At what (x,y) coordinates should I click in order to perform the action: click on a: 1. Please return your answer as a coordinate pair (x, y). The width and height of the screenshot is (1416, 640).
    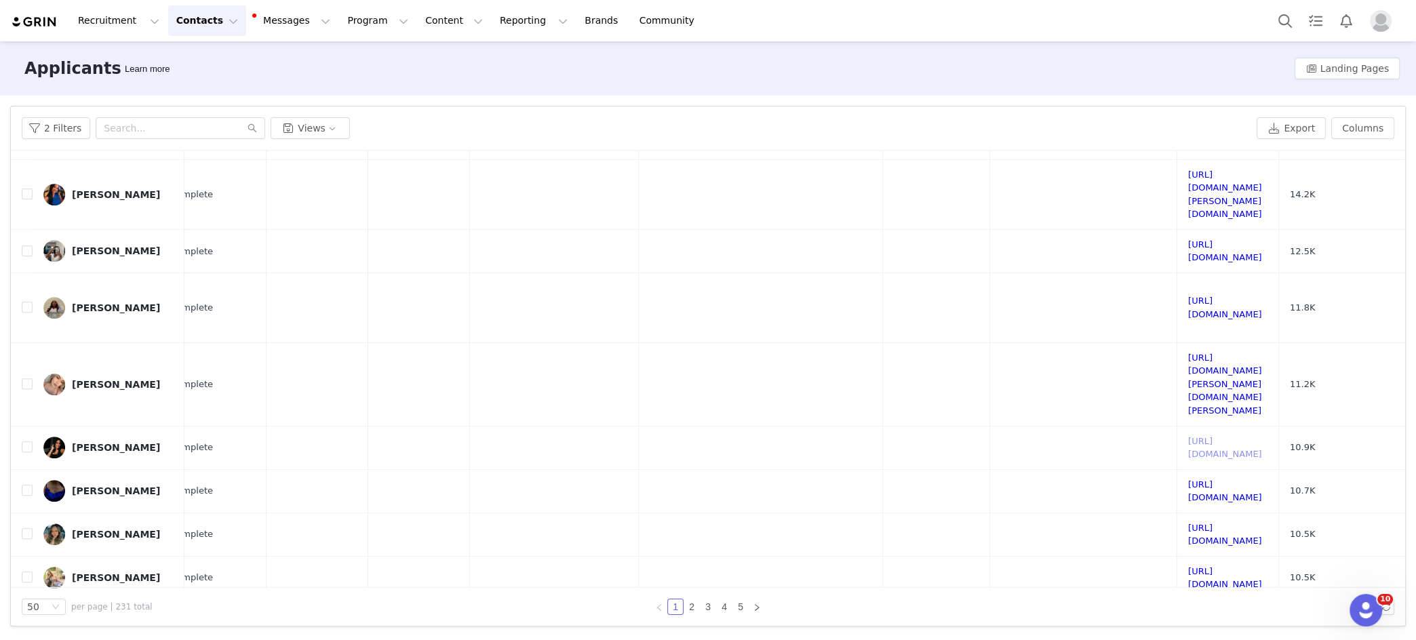
    Looking at the image, I should click on (675, 607).